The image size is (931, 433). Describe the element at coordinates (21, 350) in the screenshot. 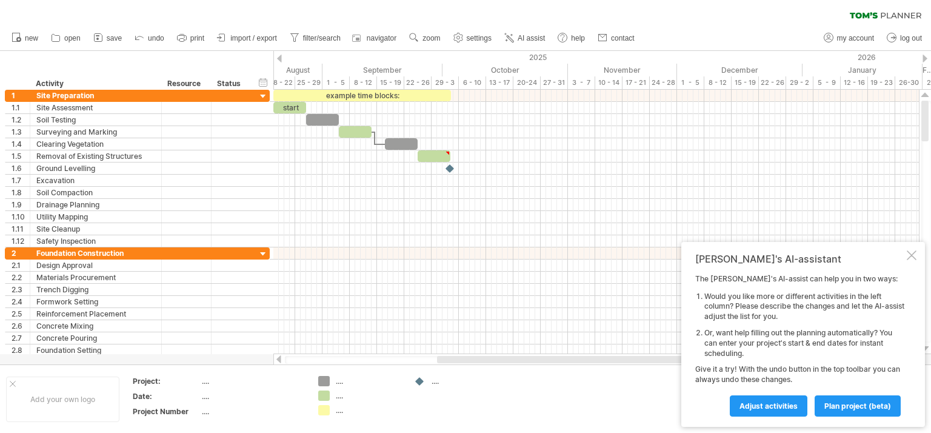

I see `div: 2.8` at that location.